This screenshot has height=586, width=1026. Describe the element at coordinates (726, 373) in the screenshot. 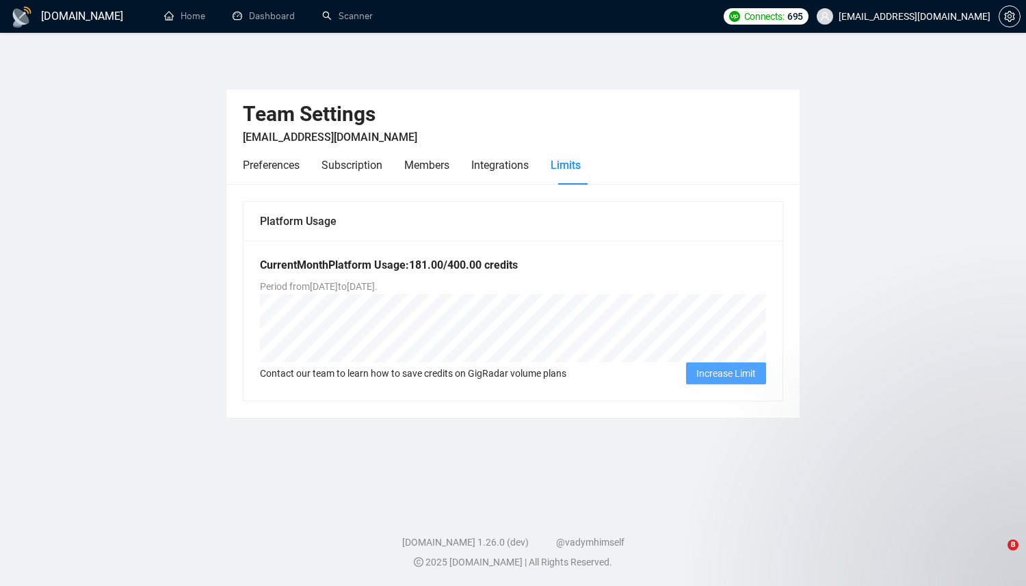

I see `span: Increase Limit` at that location.